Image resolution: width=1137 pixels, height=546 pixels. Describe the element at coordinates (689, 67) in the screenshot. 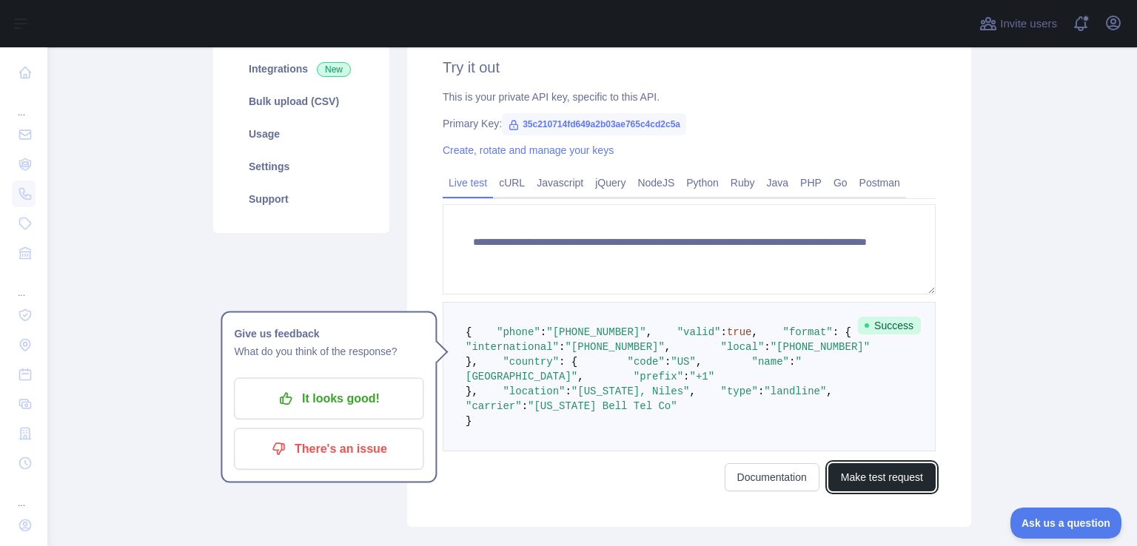

I see `h2: Try it out` at that location.